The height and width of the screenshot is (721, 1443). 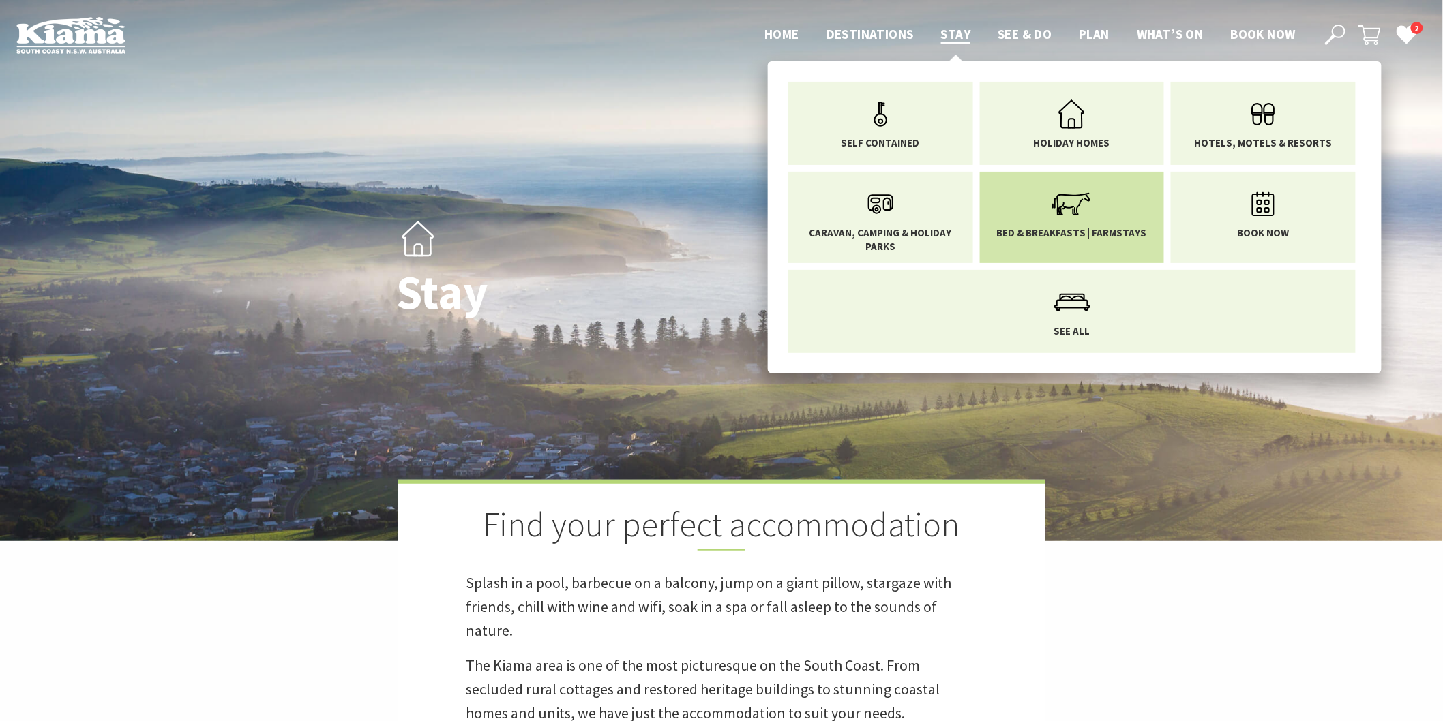 I want to click on span: Caravan, Camping & Holiday Parks, so click(x=880, y=239).